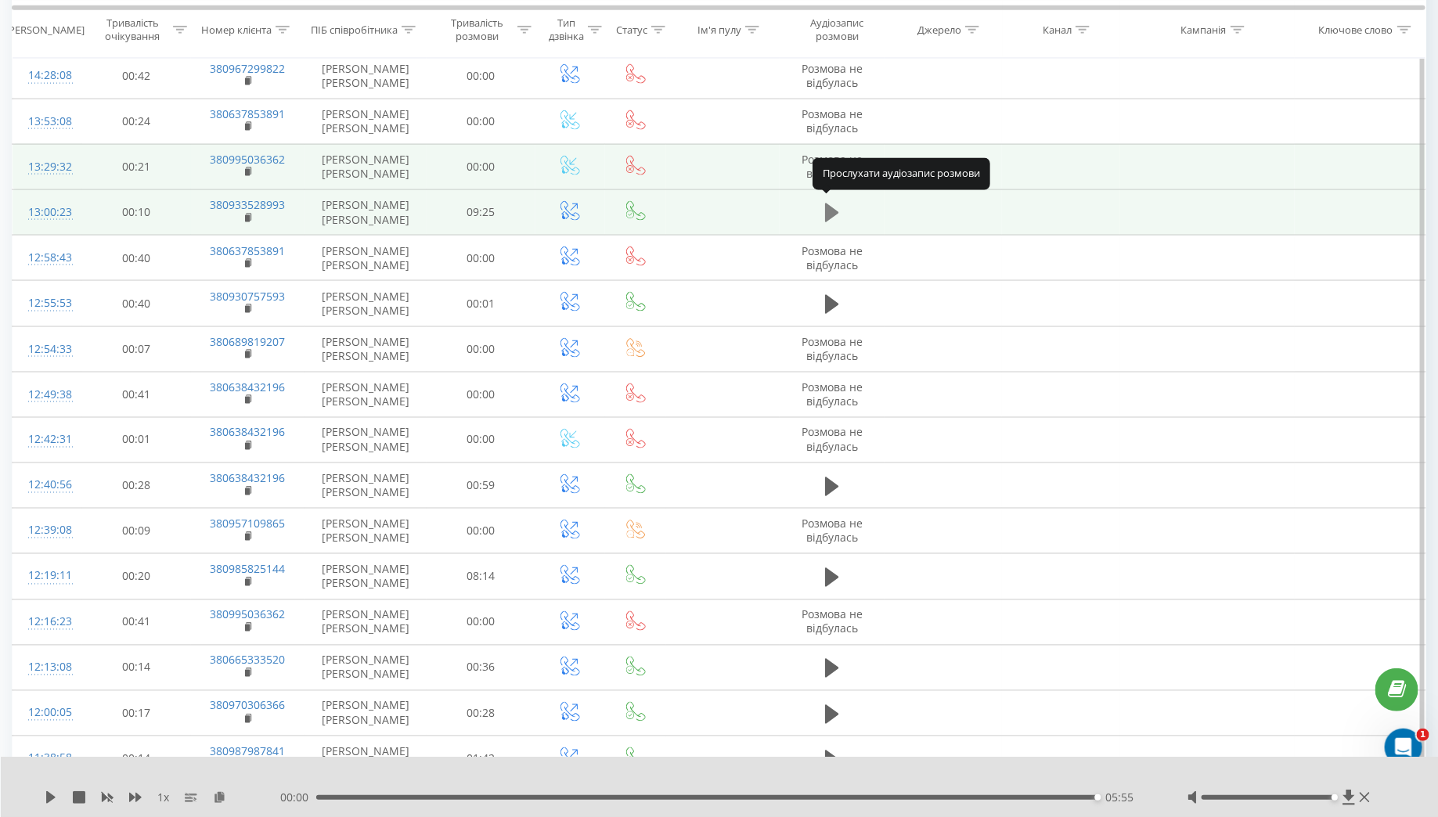  What do you see at coordinates (47, 713) in the screenshot?
I see `div: 12:00:05` at bounding box center [47, 713].